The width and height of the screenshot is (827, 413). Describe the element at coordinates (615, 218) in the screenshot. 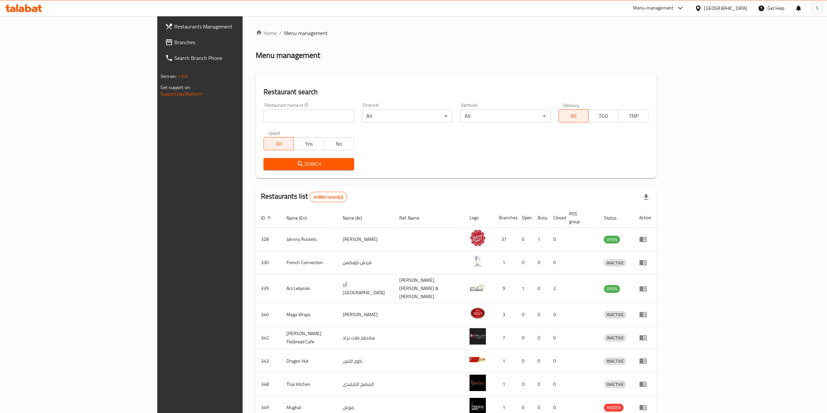

I see `span: Status` at that location.